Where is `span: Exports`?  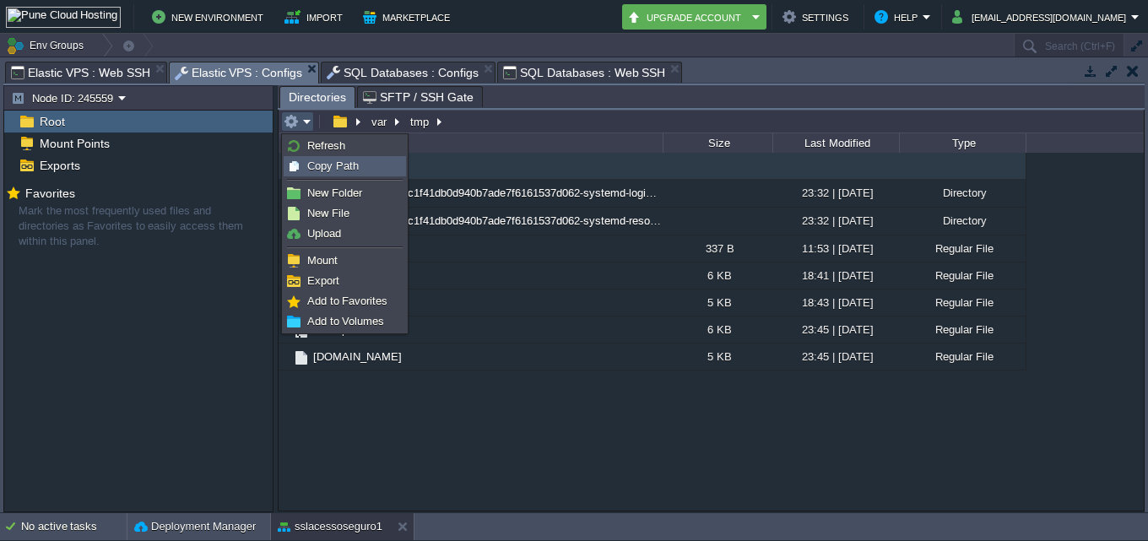
span: Exports is located at coordinates (59, 165).